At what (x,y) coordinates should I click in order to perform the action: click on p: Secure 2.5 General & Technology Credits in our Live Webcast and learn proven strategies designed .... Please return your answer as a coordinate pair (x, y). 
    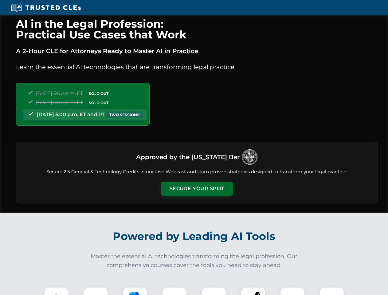
    Looking at the image, I should click on (197, 172).